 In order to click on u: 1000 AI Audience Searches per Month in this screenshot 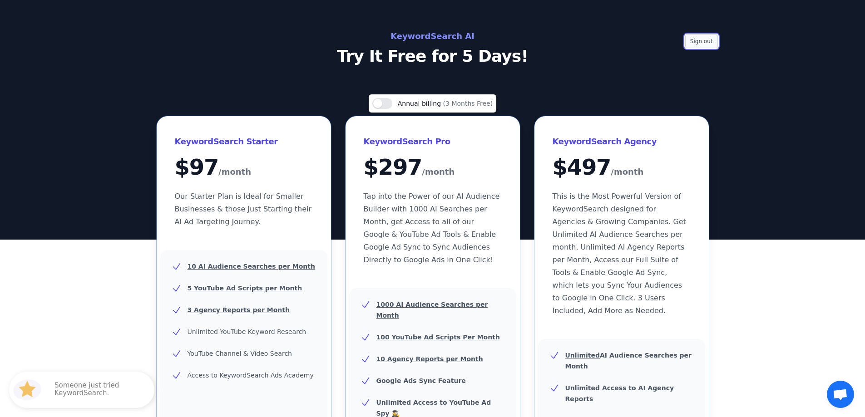, I will do `click(432, 310)`.